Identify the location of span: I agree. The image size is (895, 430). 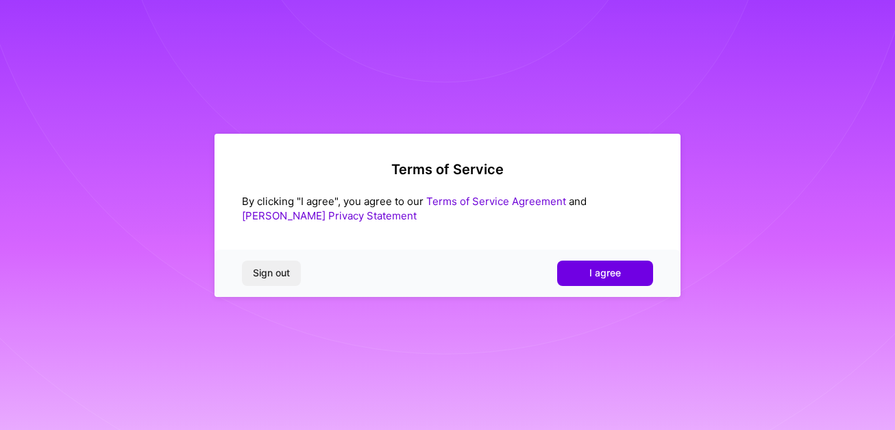
(605, 273).